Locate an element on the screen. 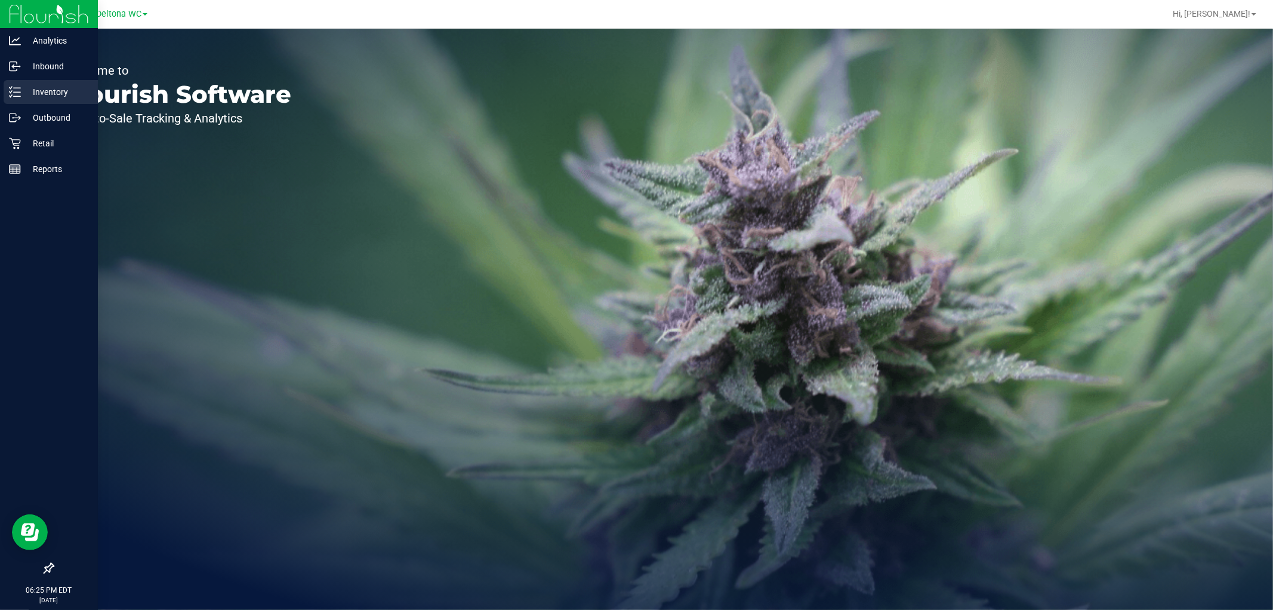 The image size is (1273, 610). p: 06:25 PM EDT is located at coordinates (49, 590).